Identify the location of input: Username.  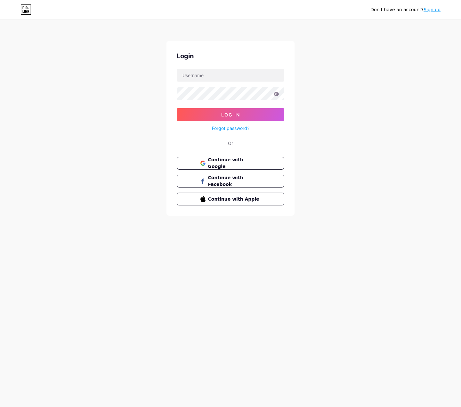
(231, 75).